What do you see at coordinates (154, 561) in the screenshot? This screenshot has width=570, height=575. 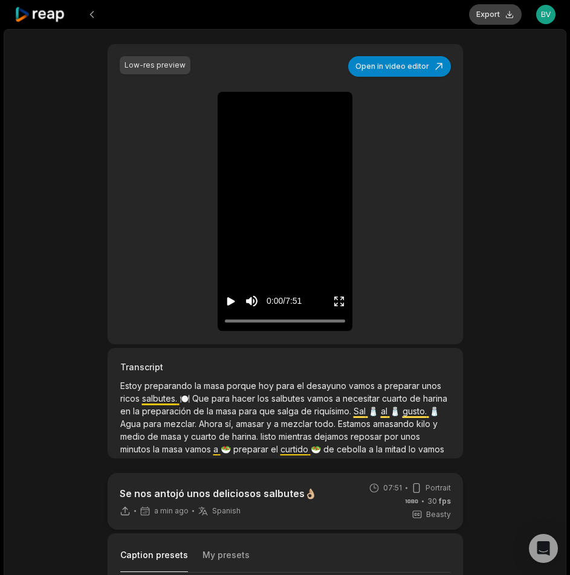 I see `button: Caption presets` at bounding box center [154, 561].